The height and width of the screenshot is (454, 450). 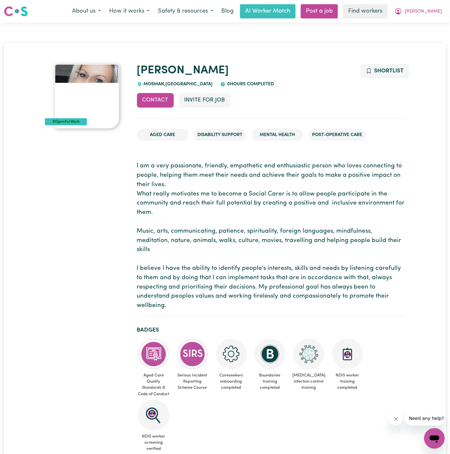 I want to click on img: CS Academy: Serious Incident Reporting Scheme course completed, so click(x=193, y=354).